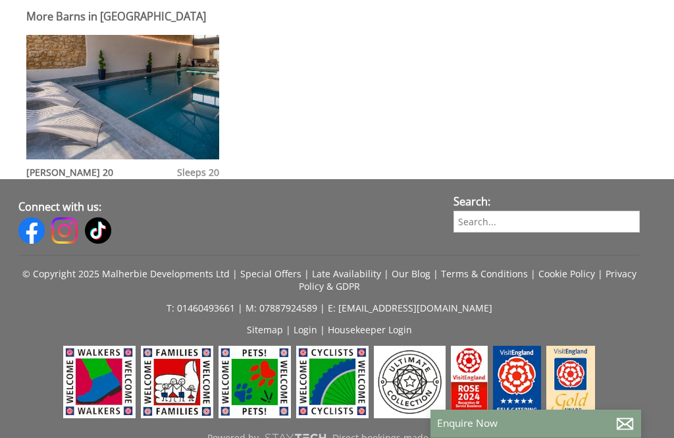 The width and height of the screenshot is (674, 438). What do you see at coordinates (99, 382) in the screenshot?
I see `img: Visit England - Walkers Welcome` at bounding box center [99, 382].